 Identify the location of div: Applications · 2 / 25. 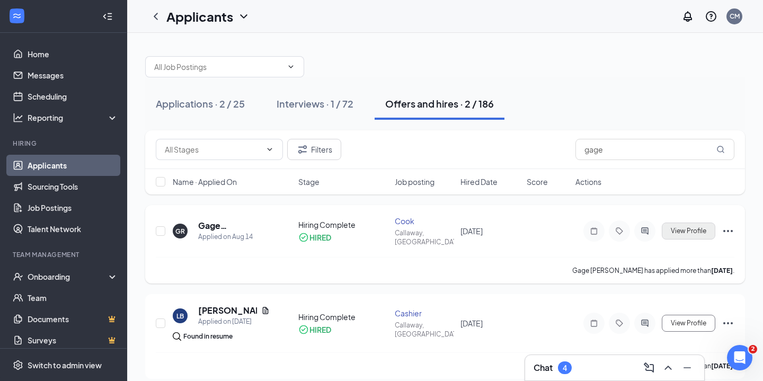
(200, 103).